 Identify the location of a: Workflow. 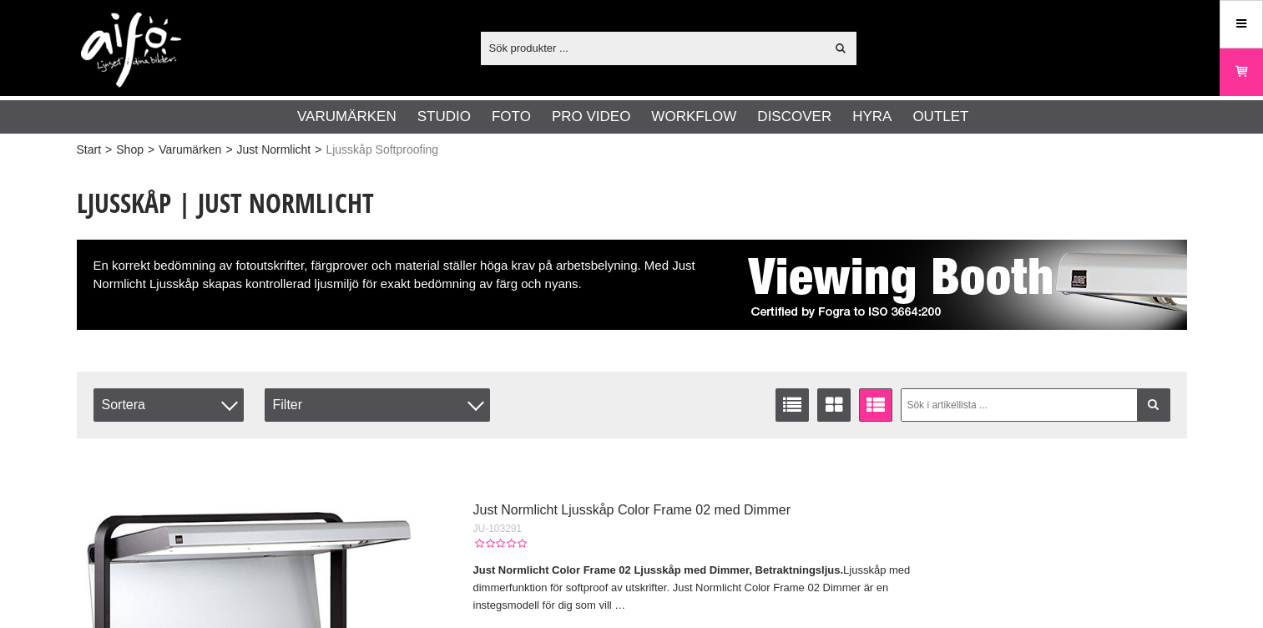
(694, 117).